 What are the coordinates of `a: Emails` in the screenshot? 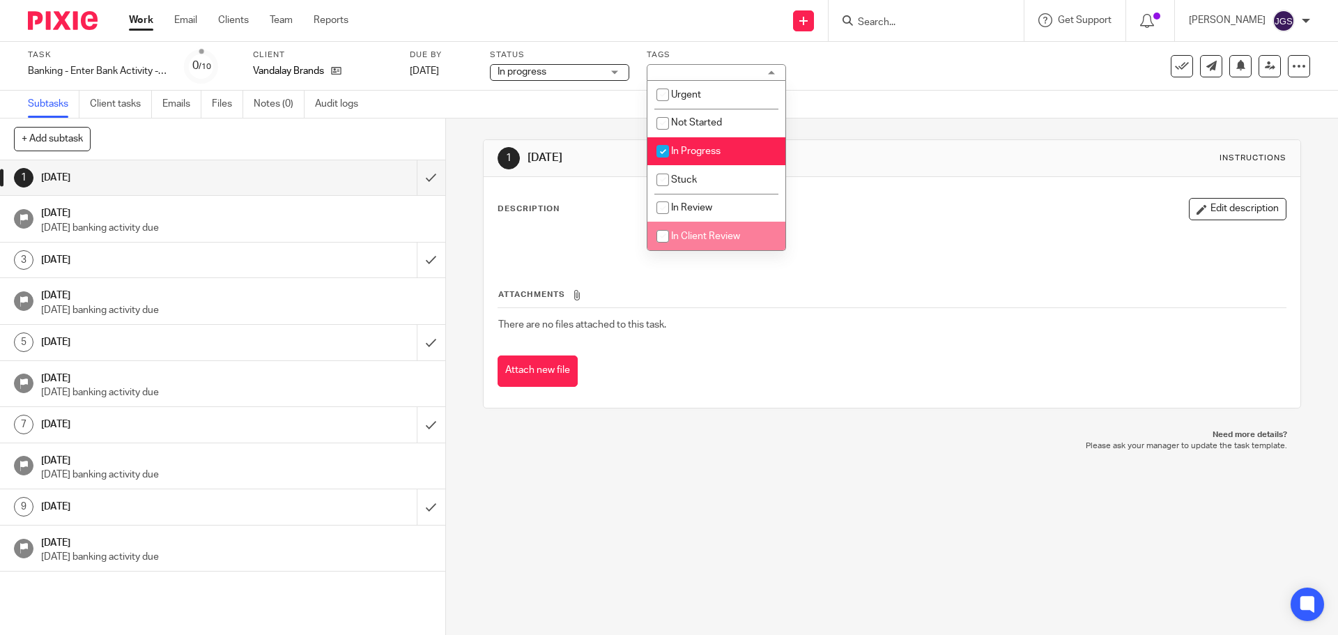 It's located at (182, 104).